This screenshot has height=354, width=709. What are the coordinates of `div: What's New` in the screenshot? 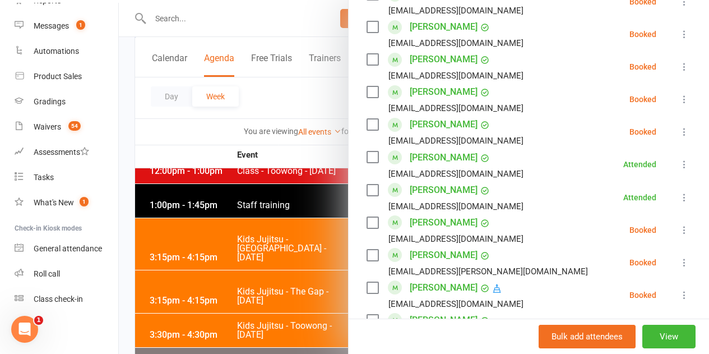 It's located at (54, 202).